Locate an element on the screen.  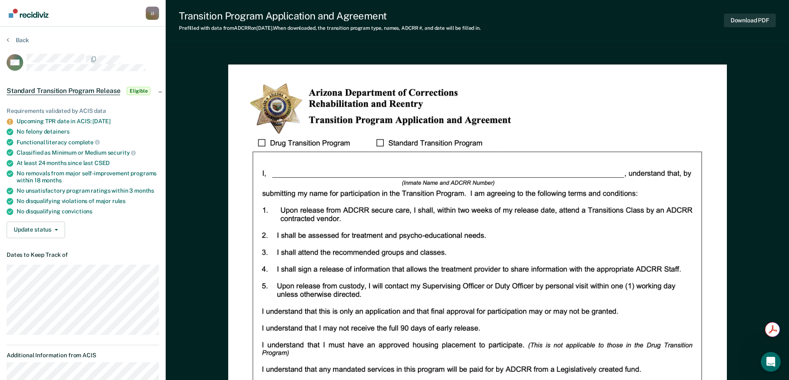
button: Profile dropdown button is located at coordinates (152, 13).